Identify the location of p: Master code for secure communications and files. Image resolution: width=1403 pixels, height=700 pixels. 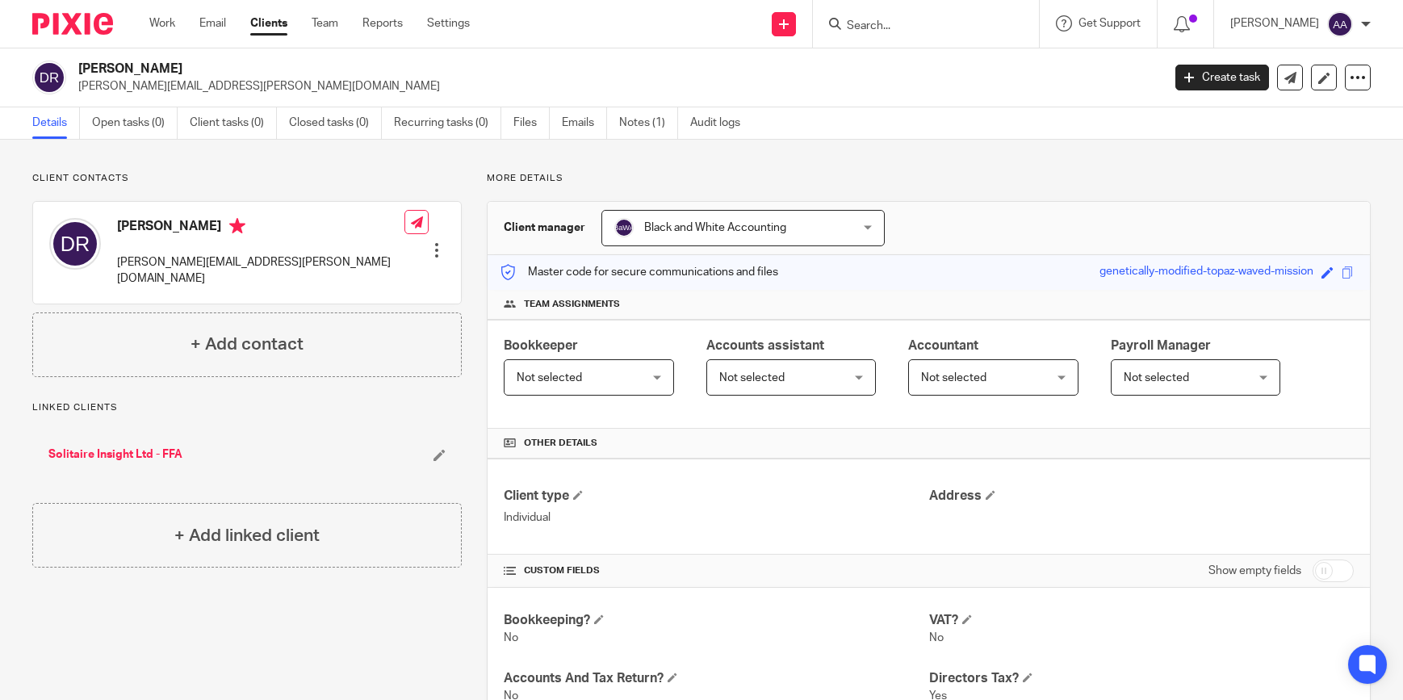
(638, 272).